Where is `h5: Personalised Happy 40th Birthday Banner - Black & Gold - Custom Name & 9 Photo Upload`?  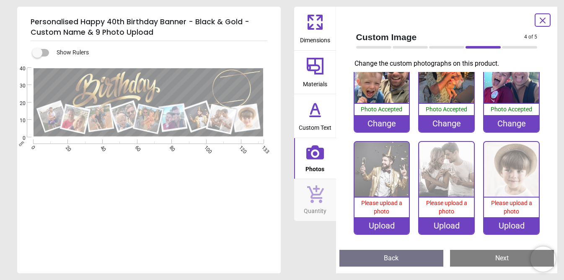
h5: Personalised Happy 40th Birthday Banner - Black & Gold - Custom Name & 9 Photo Upload is located at coordinates (149, 27).